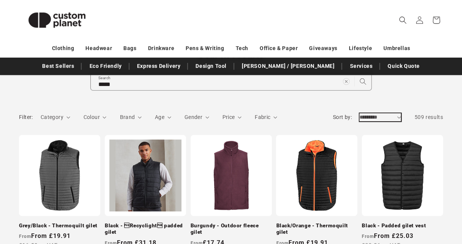 The width and height of the screenshot is (462, 244). Describe the element at coordinates (52, 117) in the screenshot. I see `span: Category` at that location.